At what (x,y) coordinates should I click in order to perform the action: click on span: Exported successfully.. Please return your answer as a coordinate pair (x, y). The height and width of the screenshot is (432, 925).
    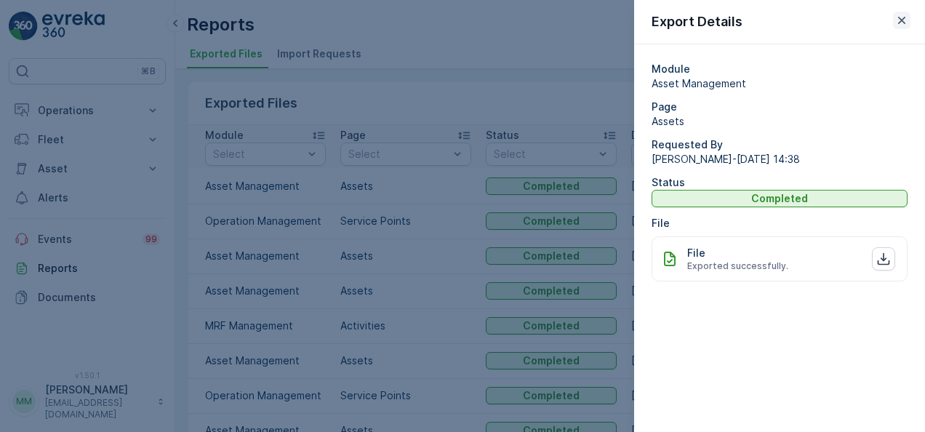
    Looking at the image, I should click on (737, 266).